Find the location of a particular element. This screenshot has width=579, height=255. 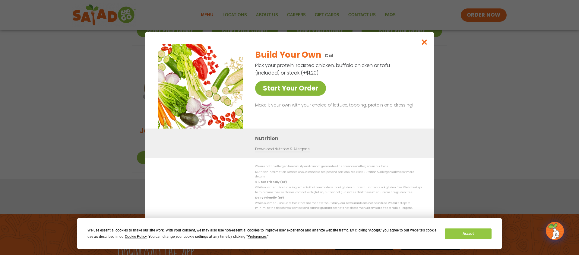

p: We are not an allergen free facility and cannot guarantee the absence of allergens in our foods. is located at coordinates (339, 166).